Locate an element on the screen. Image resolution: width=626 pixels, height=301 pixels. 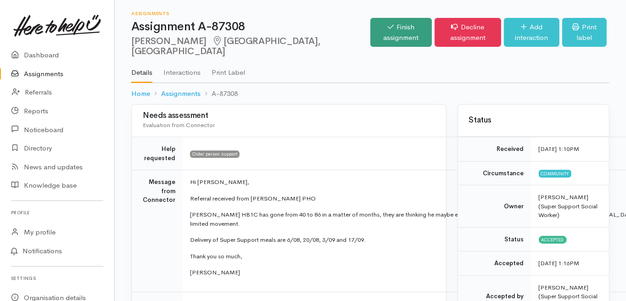
h3: Status is located at coordinates (533, 120).